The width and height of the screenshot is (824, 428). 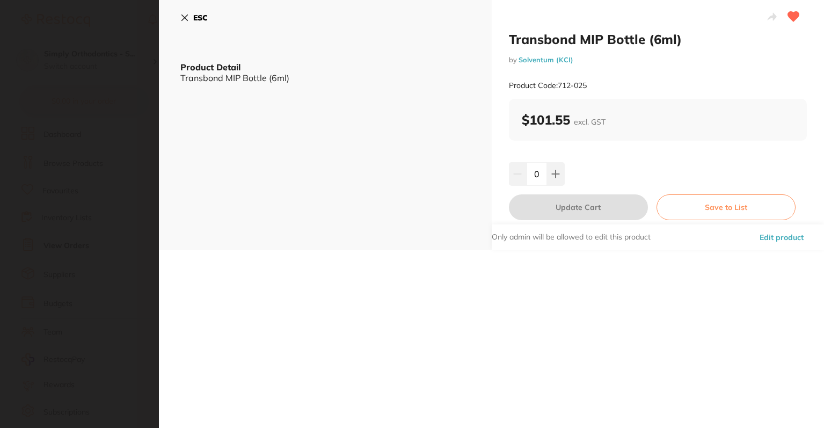 I want to click on button: ESC, so click(x=194, y=18).